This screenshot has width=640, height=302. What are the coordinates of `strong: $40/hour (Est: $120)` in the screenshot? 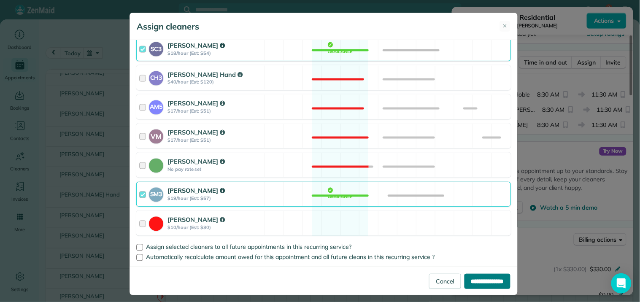 It's located at (215, 82).